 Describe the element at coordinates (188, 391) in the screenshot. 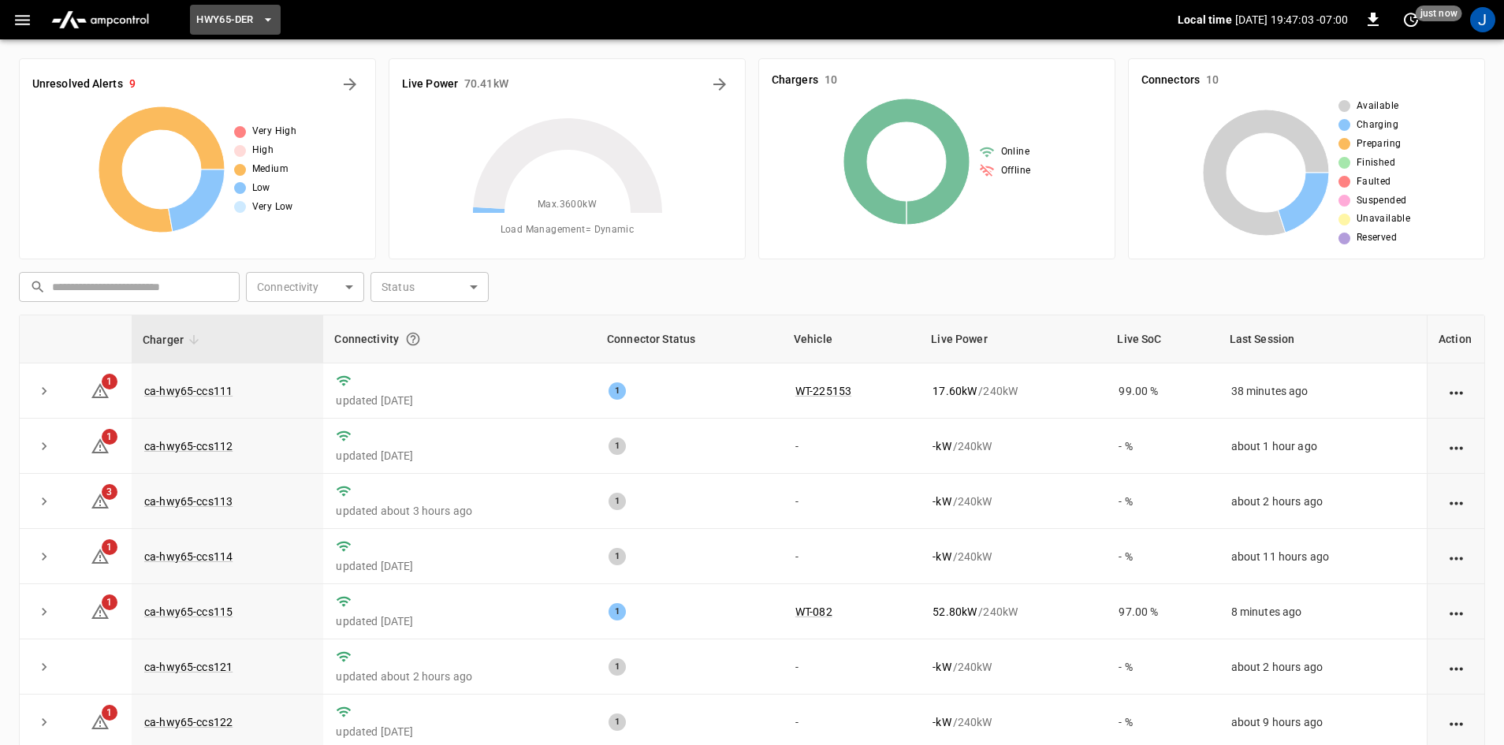

I see `a: ca-hwy65-ccs111` at that location.